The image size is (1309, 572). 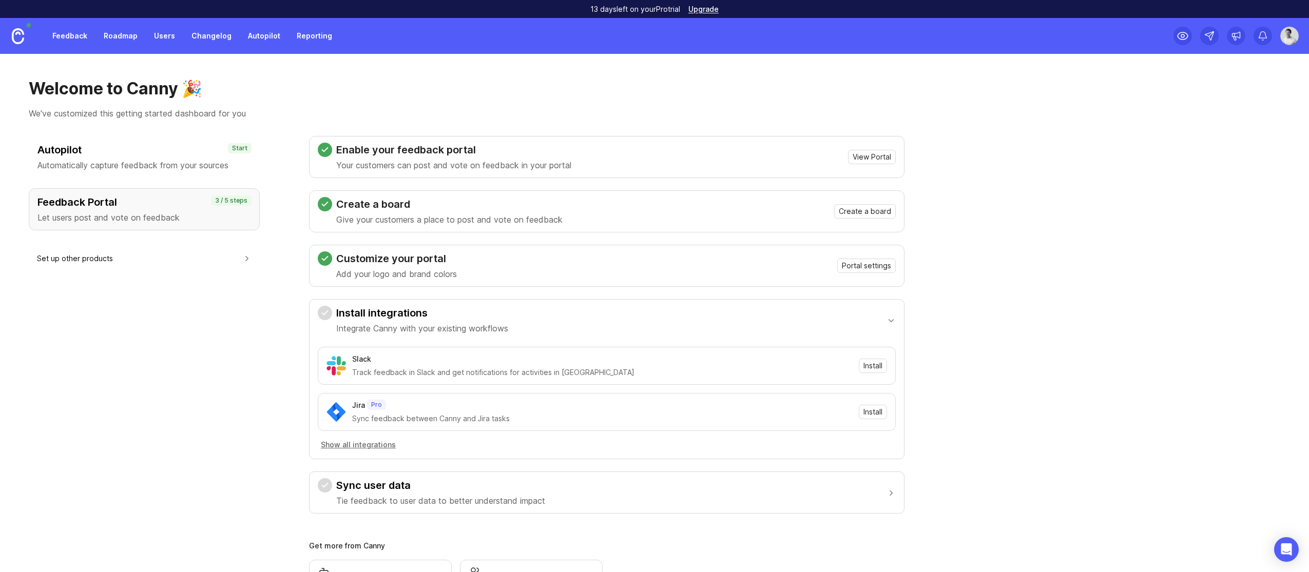 What do you see at coordinates (144, 202) in the screenshot?
I see `h3: Feedback Portal` at bounding box center [144, 202].